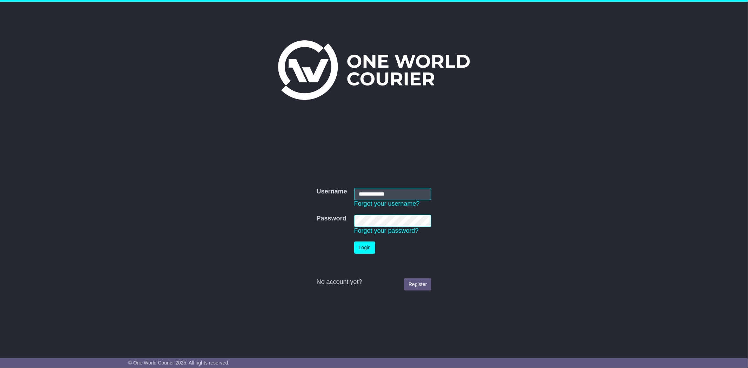 The width and height of the screenshot is (748, 368). What do you see at coordinates (387, 204) in the screenshot?
I see `a: Forgot your username?` at bounding box center [387, 204].